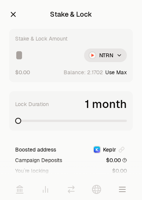 The width and height of the screenshot is (142, 200). What do you see at coordinates (31, 181) in the screenshot?
I see `span: Lock duration` at bounding box center [31, 181].